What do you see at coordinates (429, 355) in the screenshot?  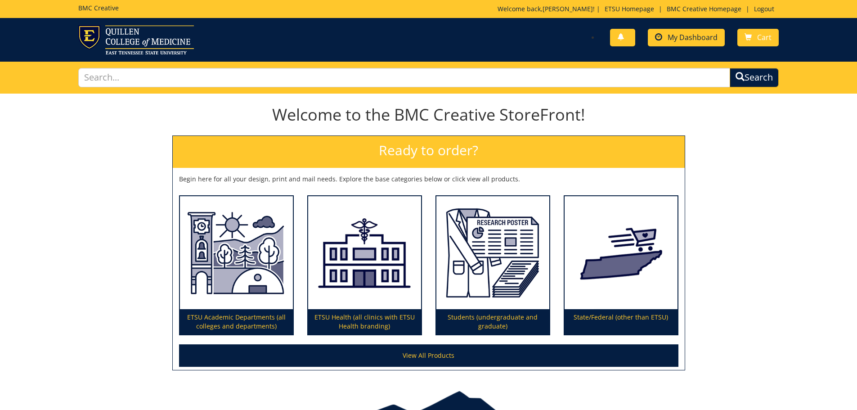 I see `a: View All Products` at bounding box center [429, 355].